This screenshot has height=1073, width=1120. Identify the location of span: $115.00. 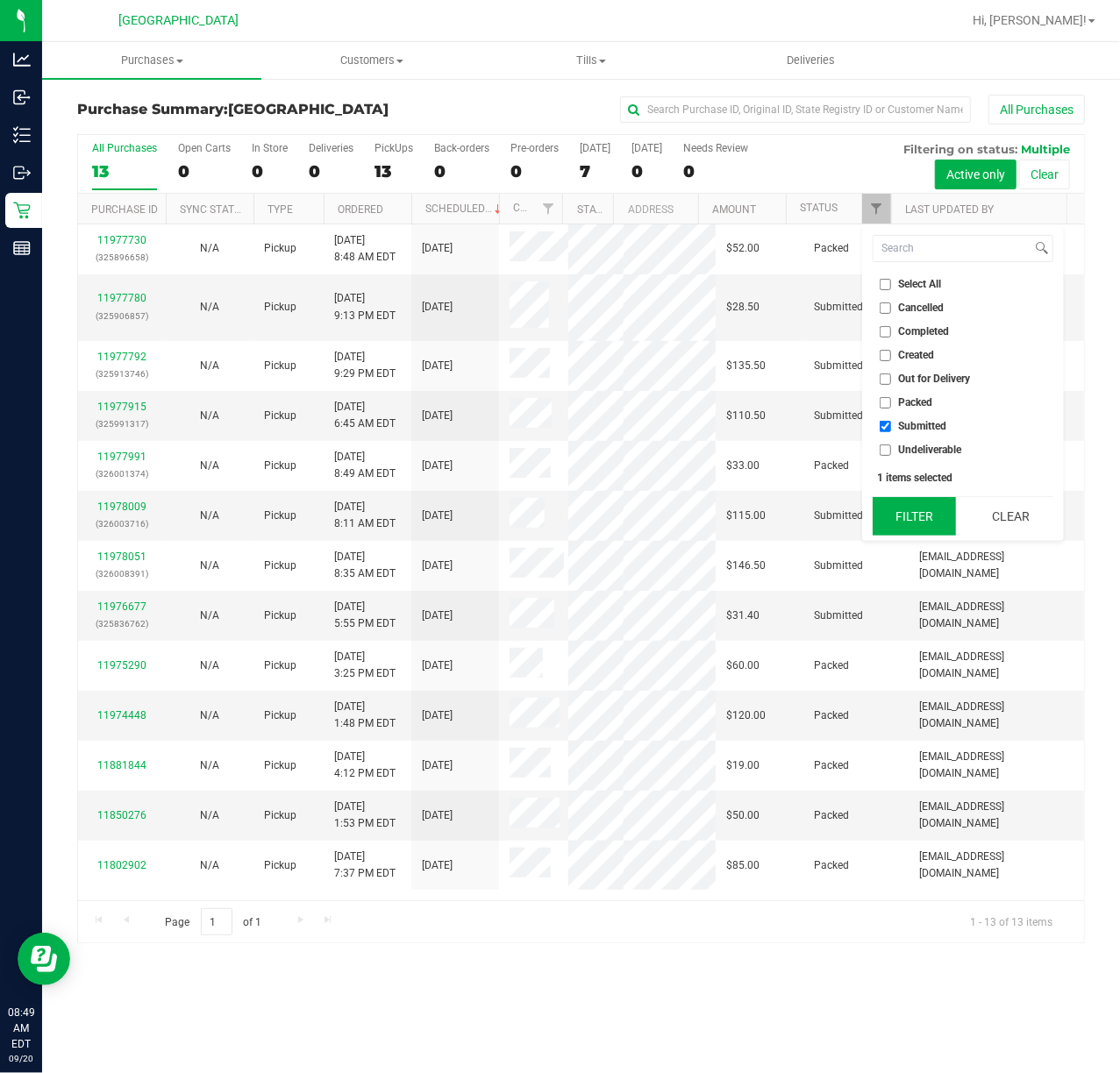
(745, 515).